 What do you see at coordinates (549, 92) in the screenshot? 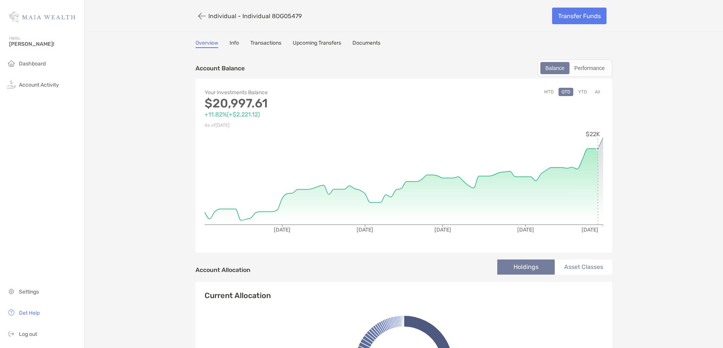
I see `button: MTD` at bounding box center [549, 92].